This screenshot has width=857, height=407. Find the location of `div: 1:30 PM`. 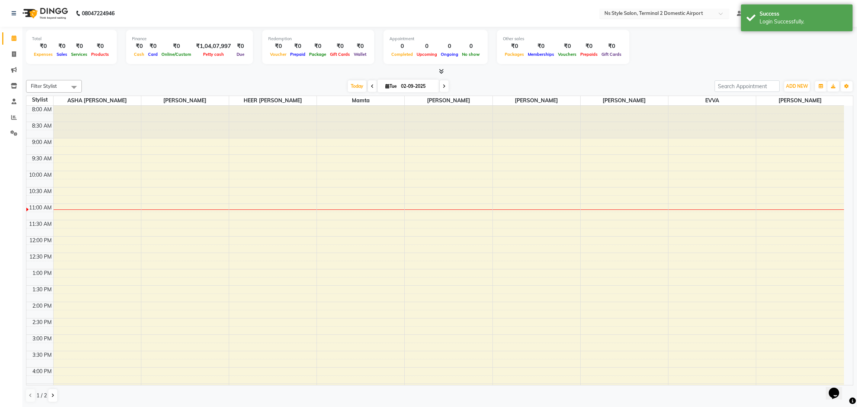

div: 1:30 PM is located at coordinates (42, 289).